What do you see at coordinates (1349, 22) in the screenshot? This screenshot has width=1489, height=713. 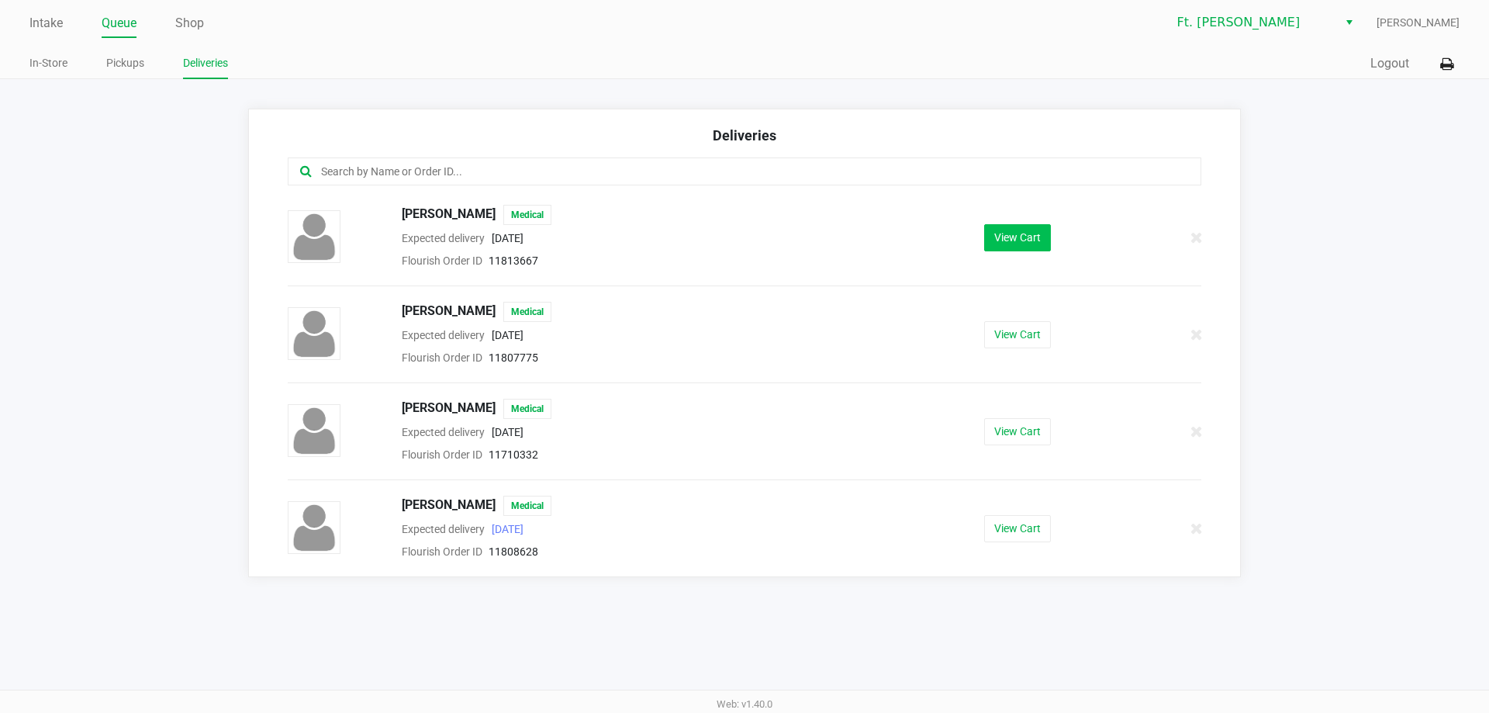 I see `button: Select` at bounding box center [1349, 22].